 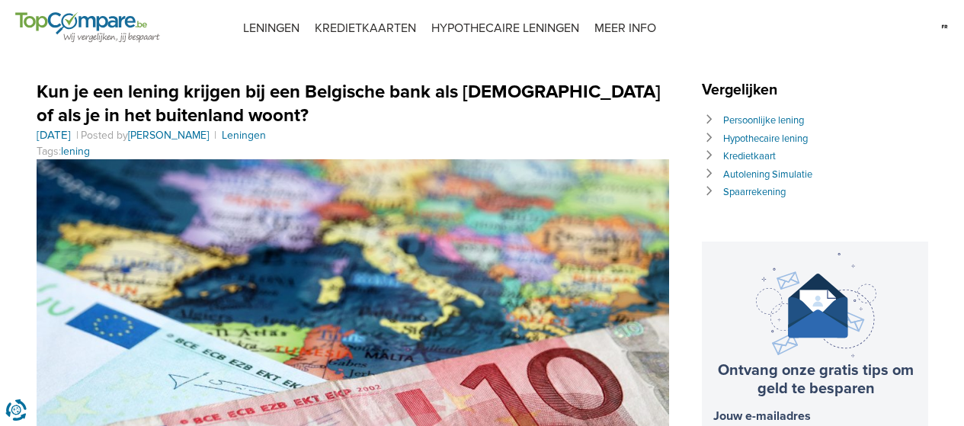 I want to click on img: newsletter, so click(x=816, y=305).